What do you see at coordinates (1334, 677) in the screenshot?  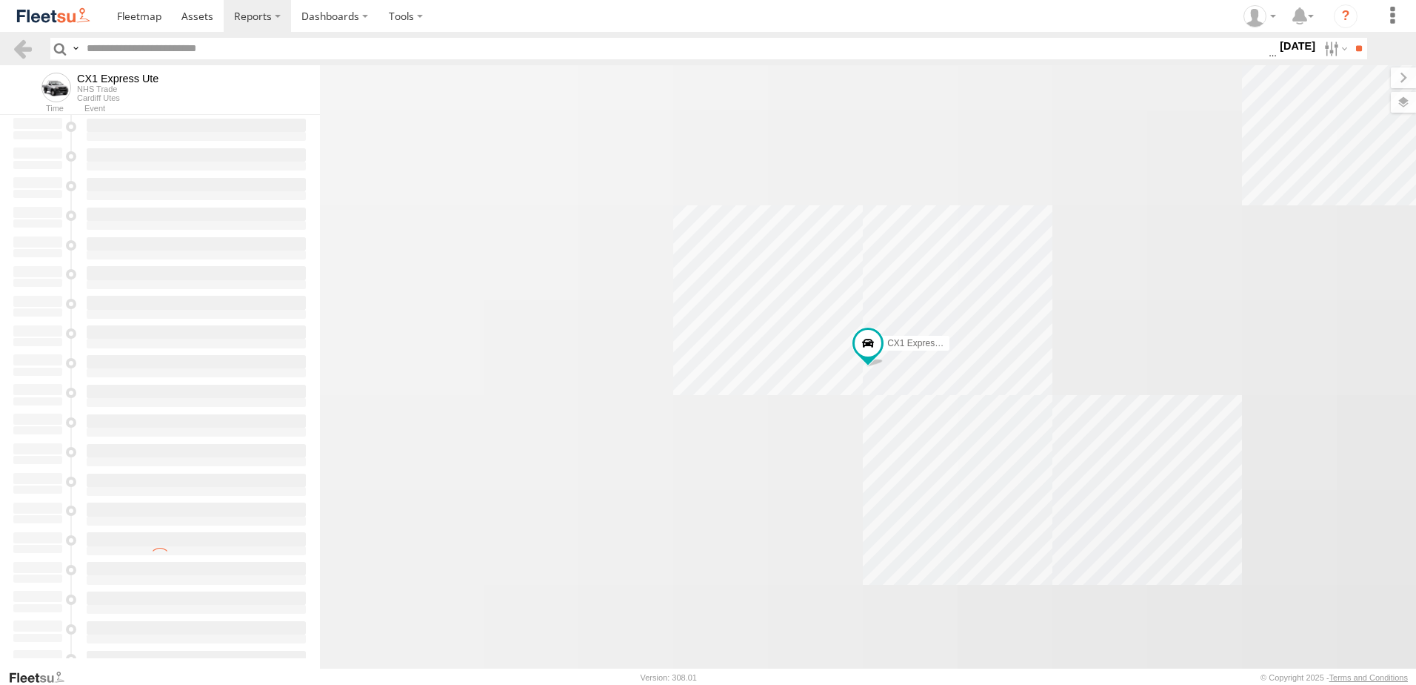 I see `div: © Copyright 2025 -` at bounding box center [1334, 677].